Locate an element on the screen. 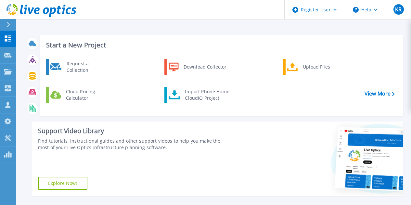  a: View More is located at coordinates (379, 93).